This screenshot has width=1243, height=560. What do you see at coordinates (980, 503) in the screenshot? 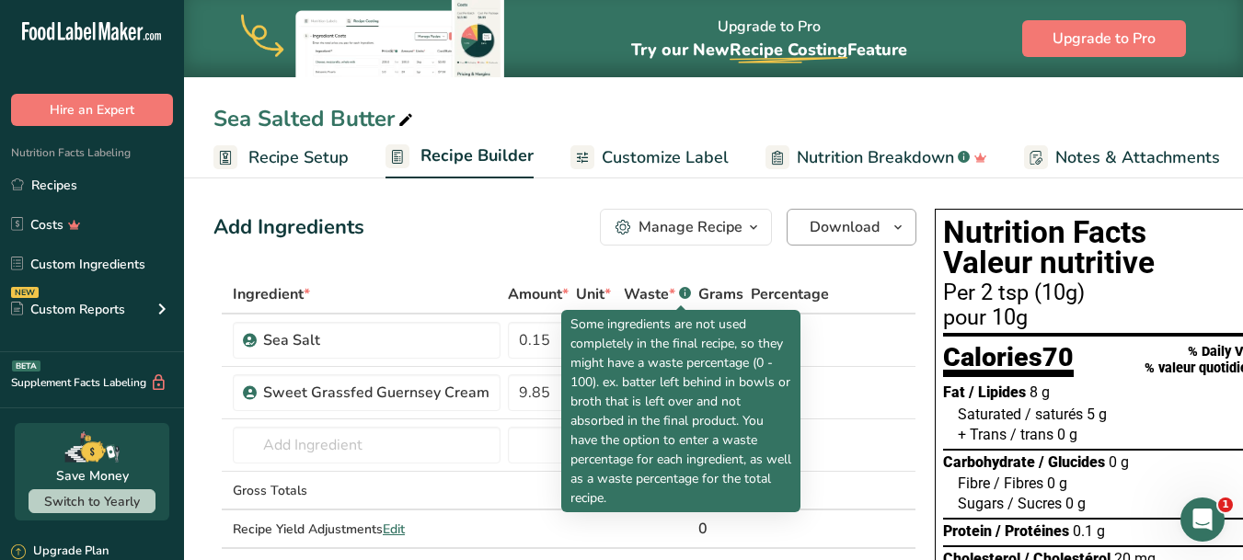
I see `span: Sugars` at bounding box center [980, 503].